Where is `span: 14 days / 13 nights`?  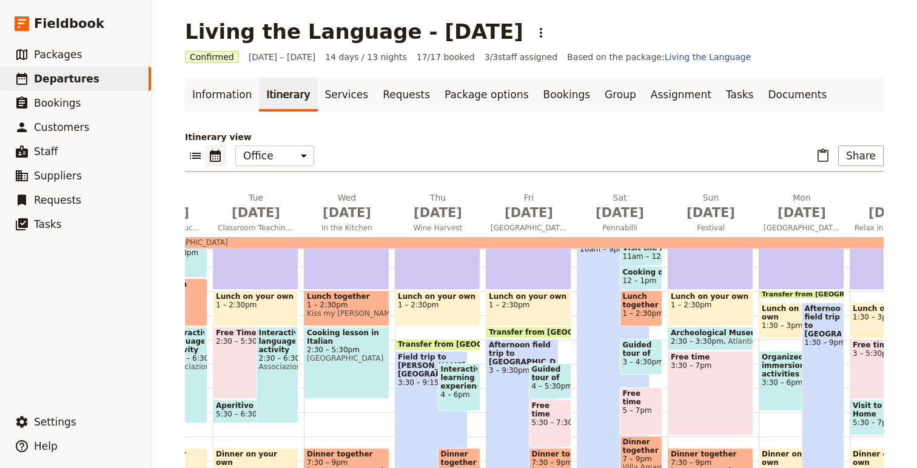
span: 14 days / 13 nights is located at coordinates (366, 57).